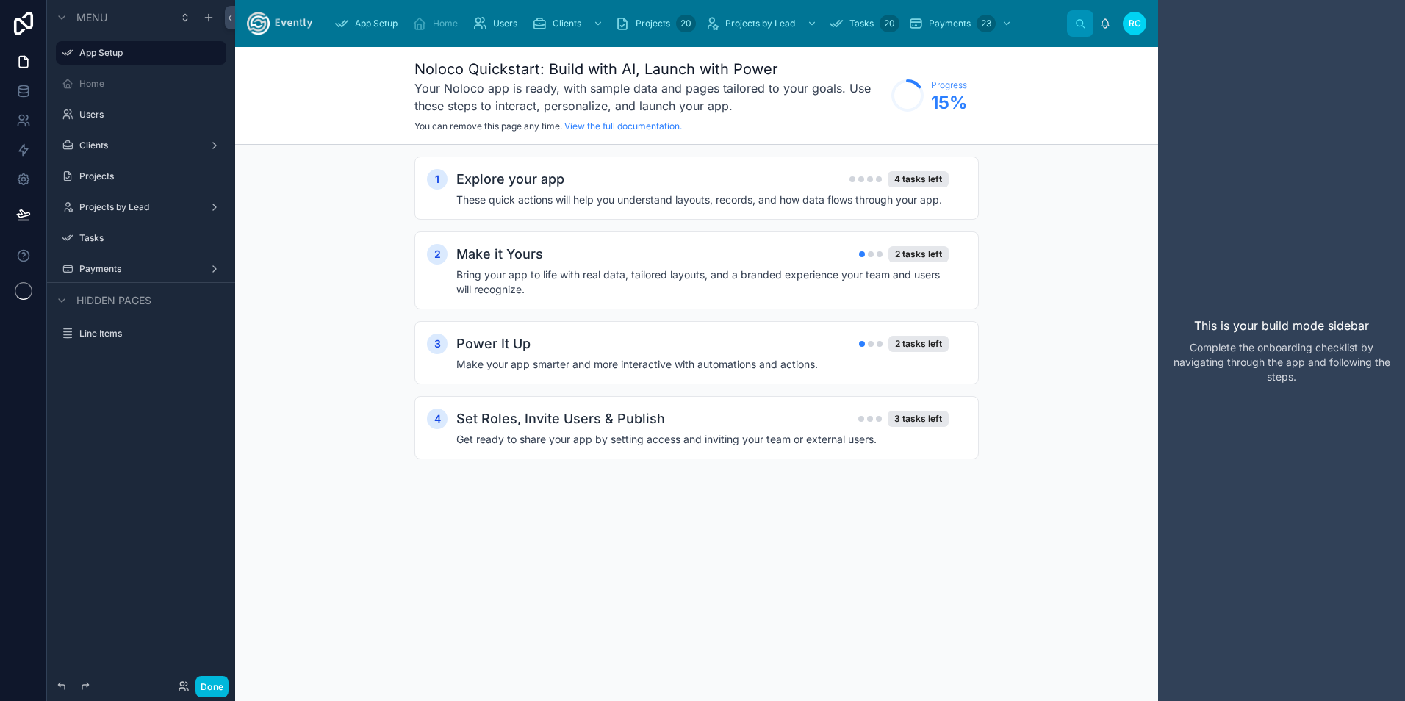 This screenshot has height=701, width=1405. Describe the element at coordinates (212, 686) in the screenshot. I see `button: Done` at that location.